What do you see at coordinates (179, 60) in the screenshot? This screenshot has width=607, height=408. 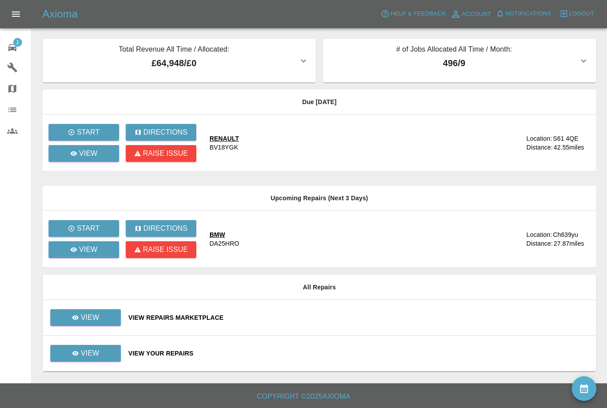 I see `button: Total Revenue All Time / Allocated:£64,948/£0` at bounding box center [179, 60].